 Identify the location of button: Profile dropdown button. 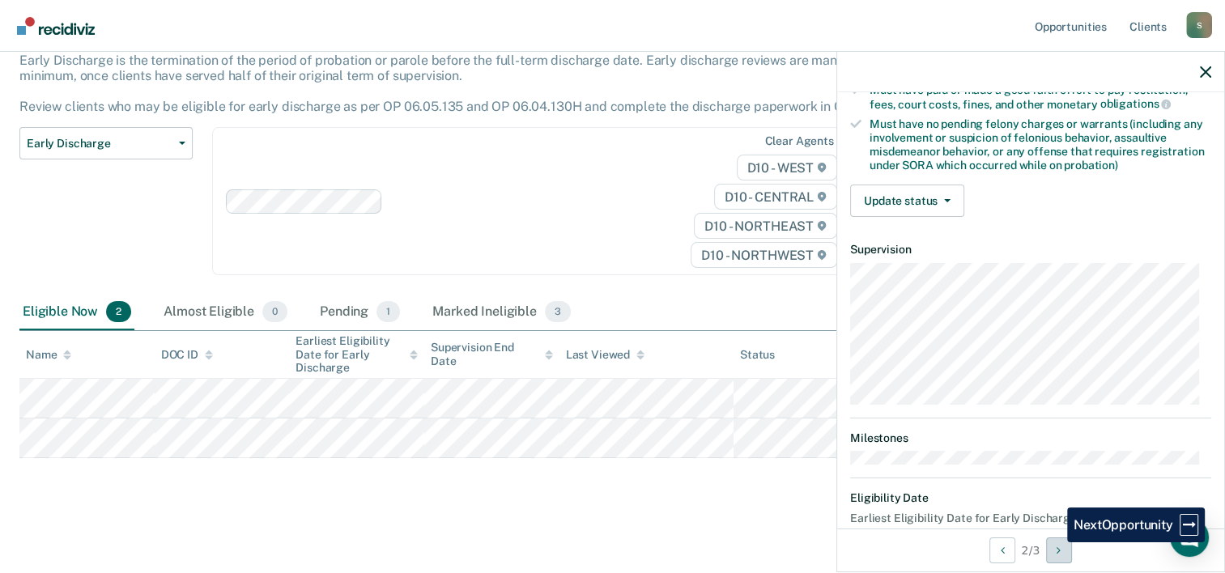
(1200, 25).